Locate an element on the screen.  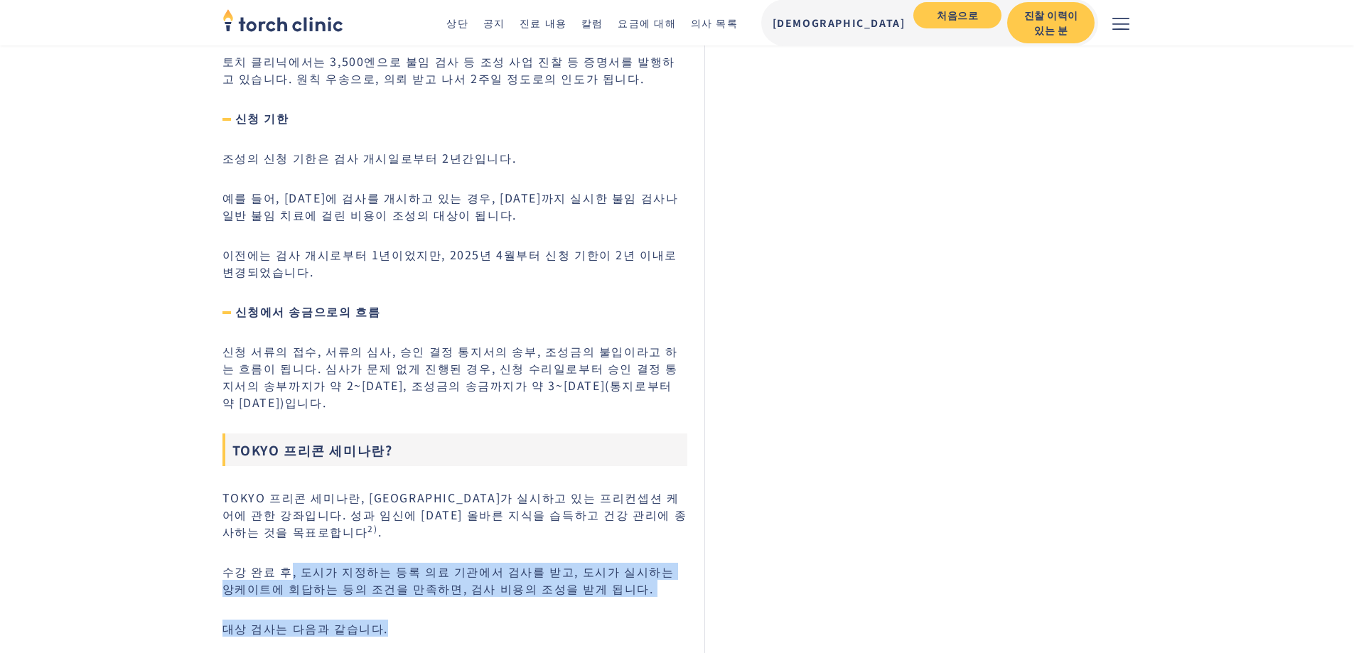
a: 상단 is located at coordinates (457, 23).